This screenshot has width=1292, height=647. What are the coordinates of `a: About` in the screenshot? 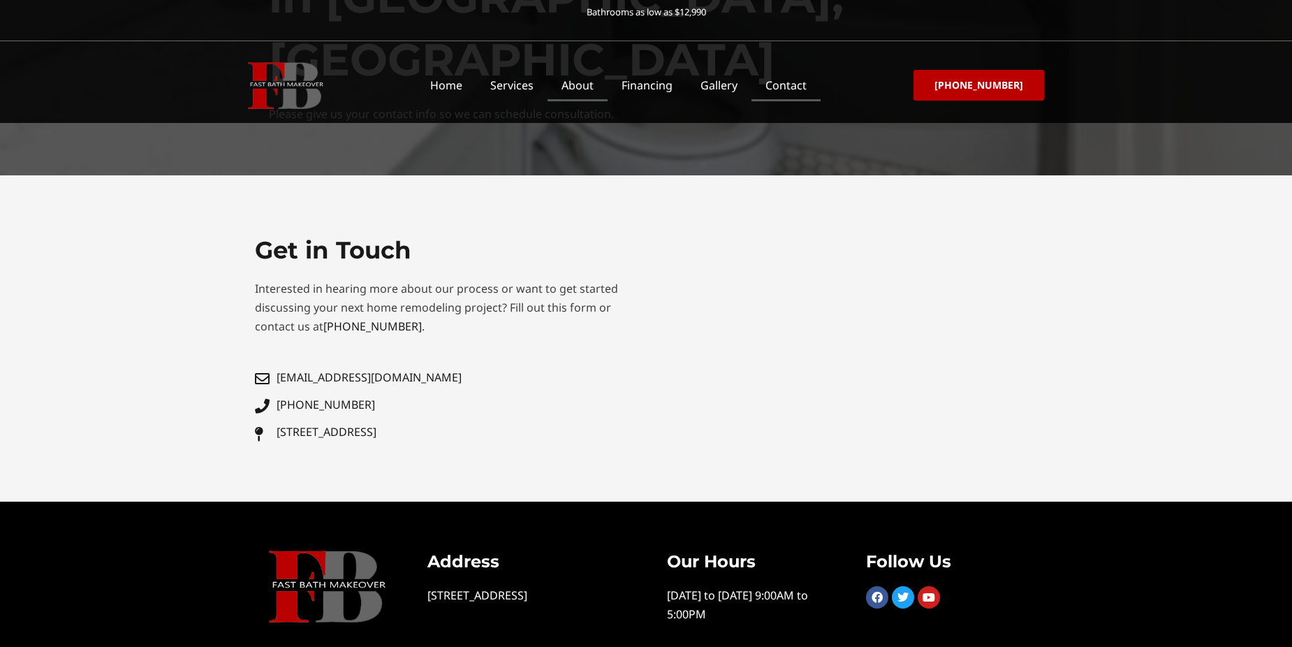 It's located at (578, 85).